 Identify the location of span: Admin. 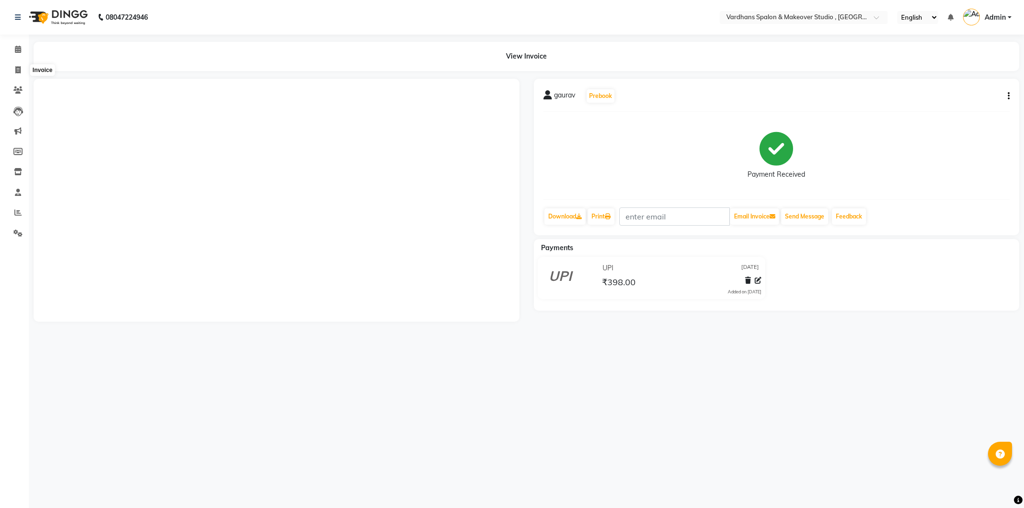
(995, 17).